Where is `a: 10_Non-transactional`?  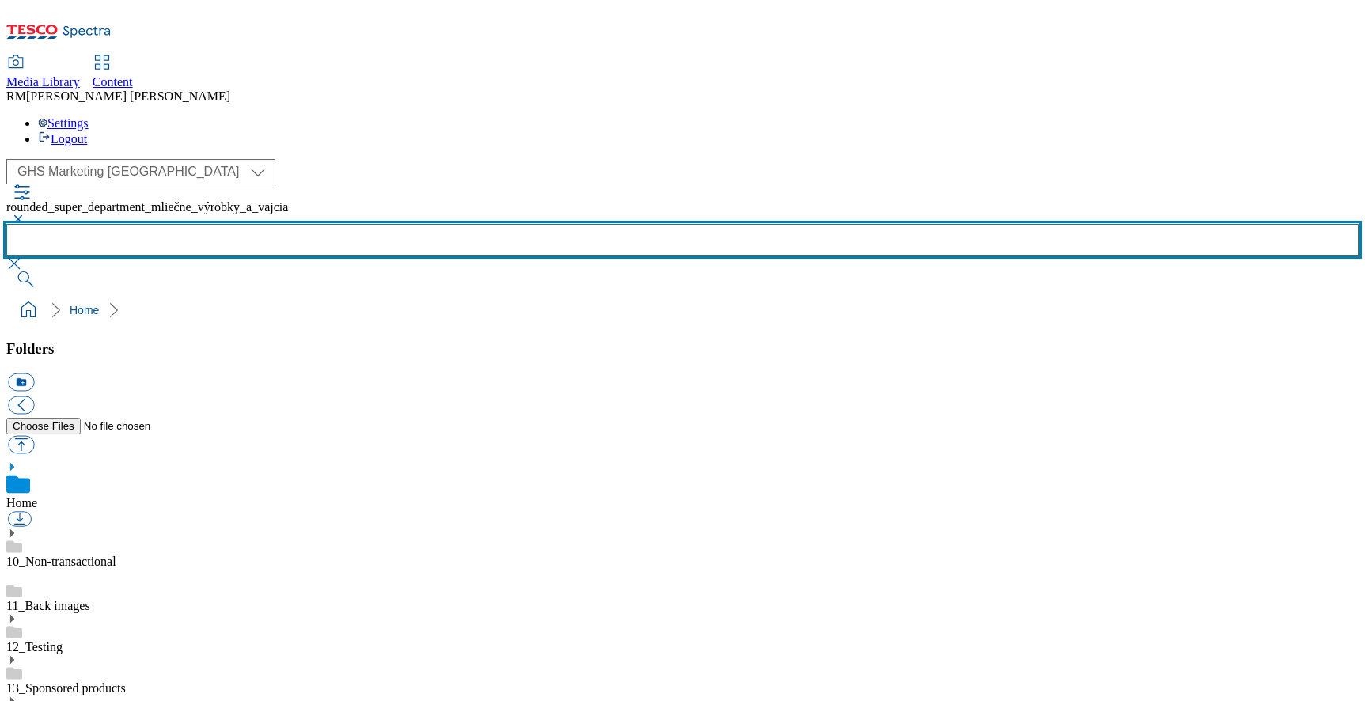 a: 10_Non-transactional is located at coordinates (61, 561).